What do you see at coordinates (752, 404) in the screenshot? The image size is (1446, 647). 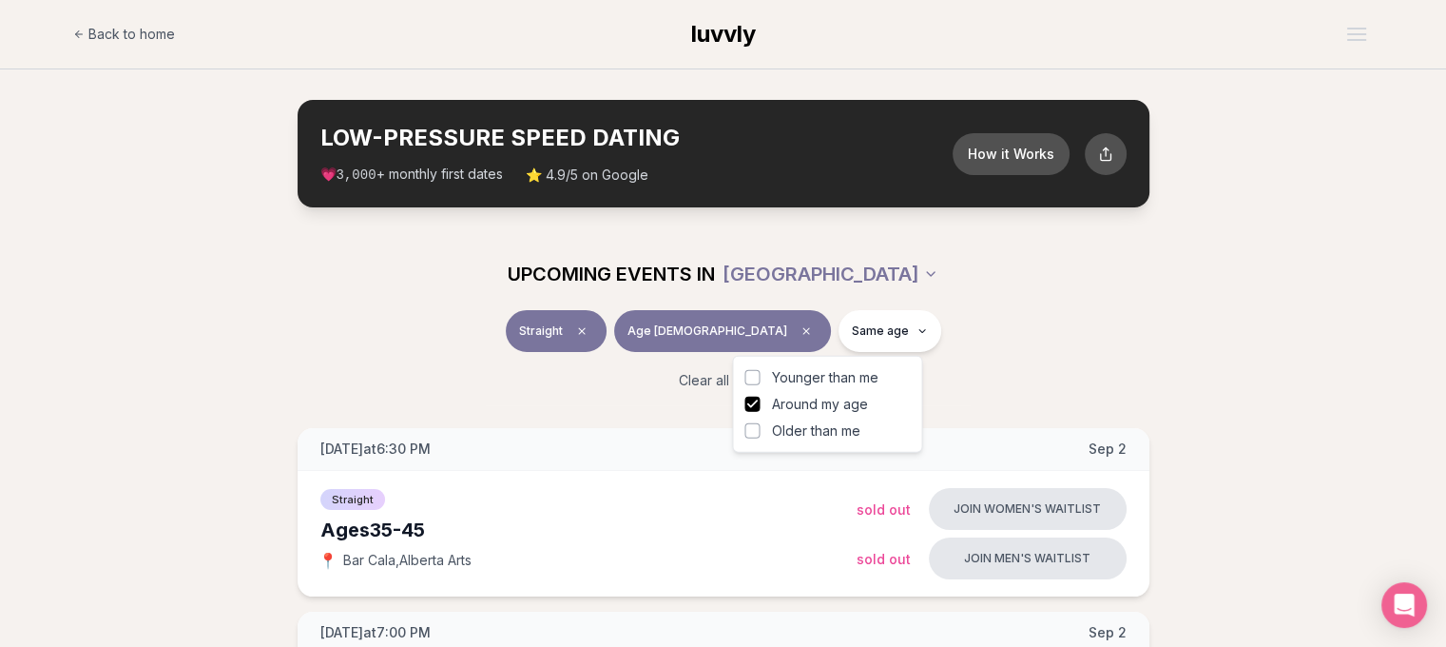 I see `button: Around my age` at bounding box center [752, 404].